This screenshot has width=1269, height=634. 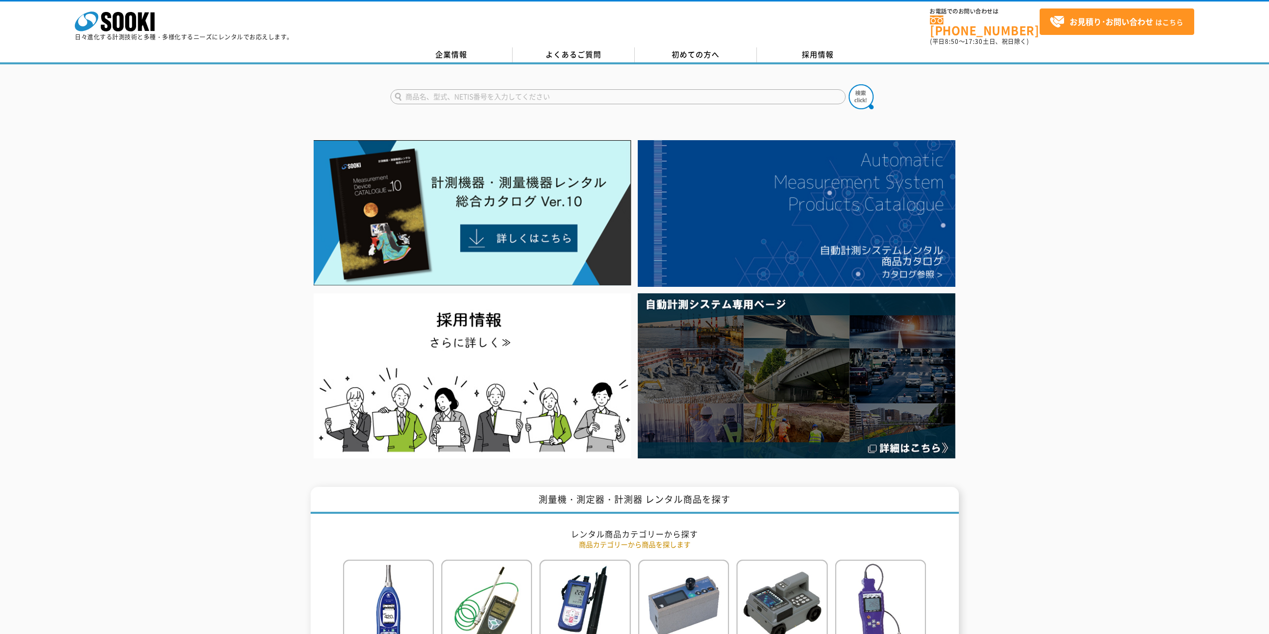 I want to click on input: 商品名、型式、NETIS番号を入力してください, so click(x=618, y=97).